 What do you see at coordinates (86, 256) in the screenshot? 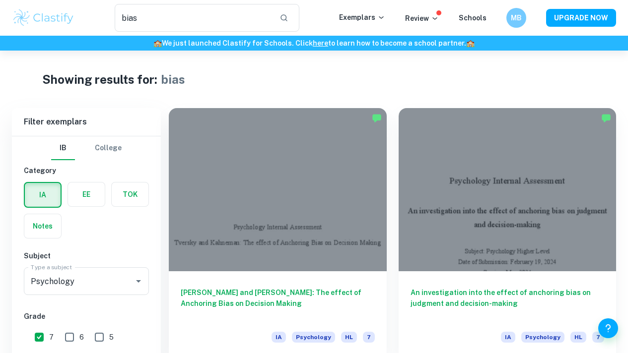
I see `h6: Subject` at bounding box center [86, 256].